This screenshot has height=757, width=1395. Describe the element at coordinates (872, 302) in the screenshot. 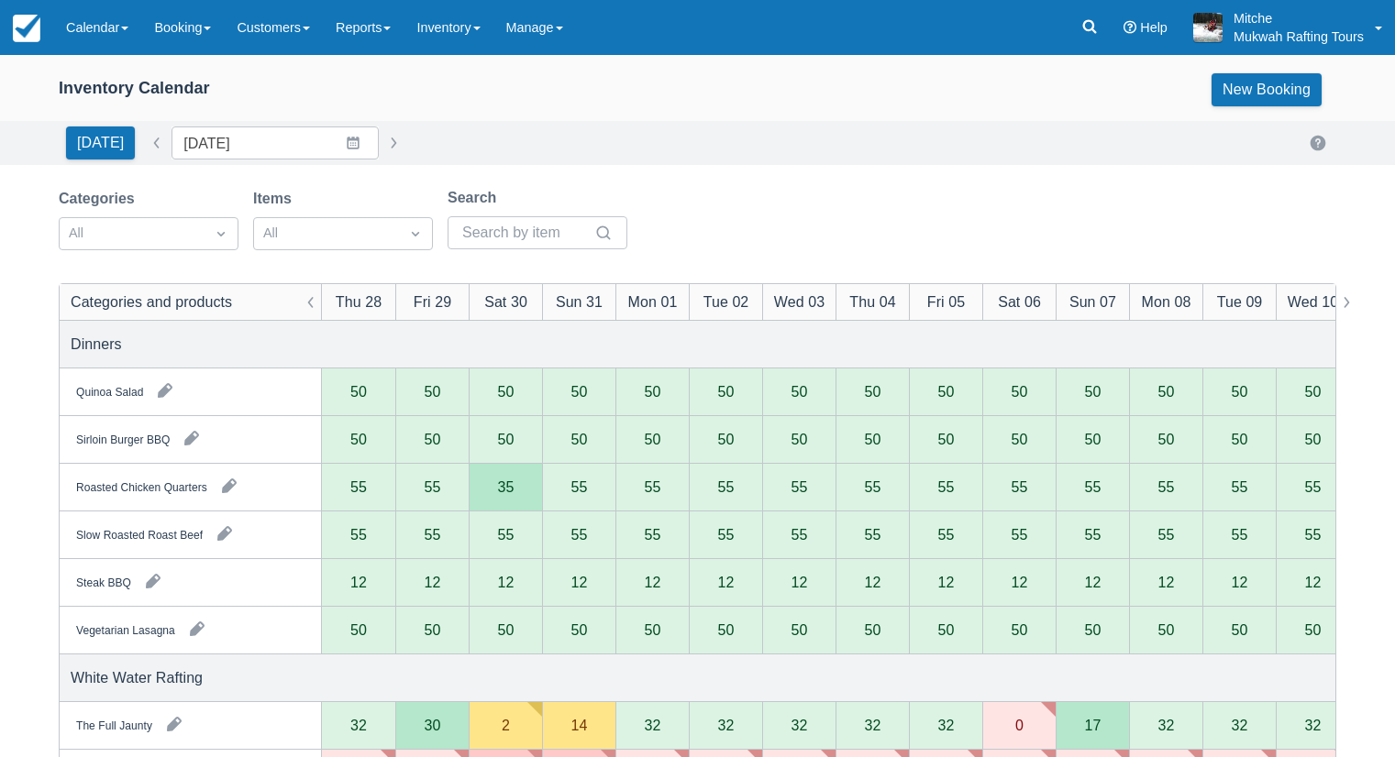

I see `div: Thu 04` at that location.